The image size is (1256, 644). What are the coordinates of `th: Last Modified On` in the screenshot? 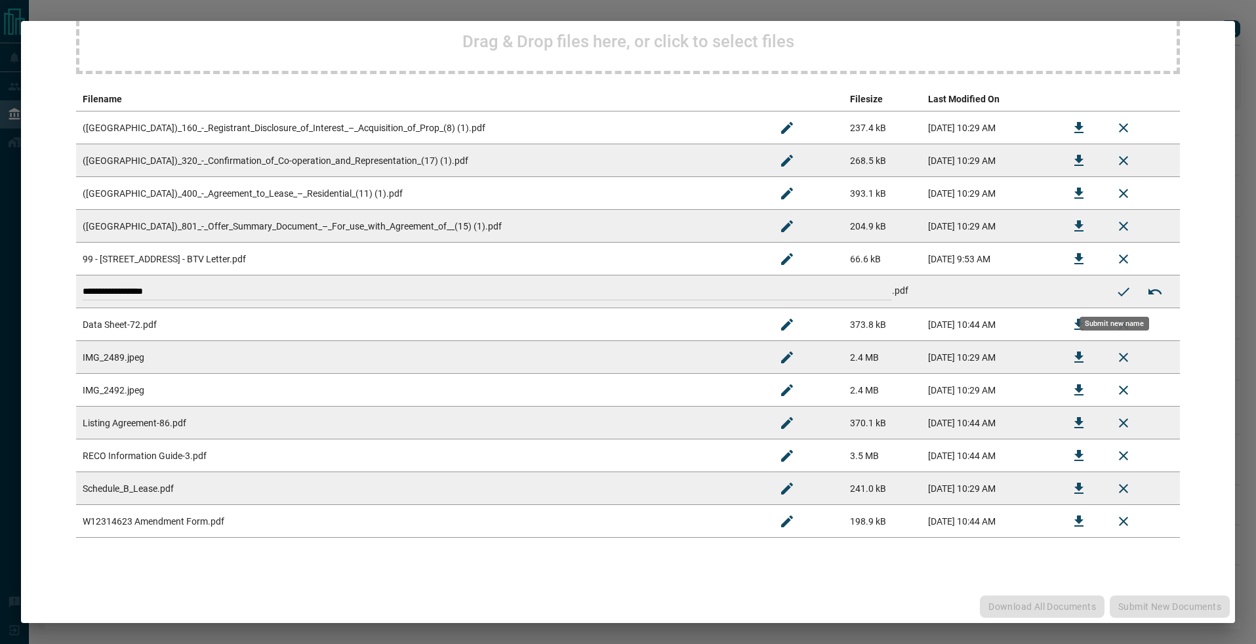 It's located at (989, 99).